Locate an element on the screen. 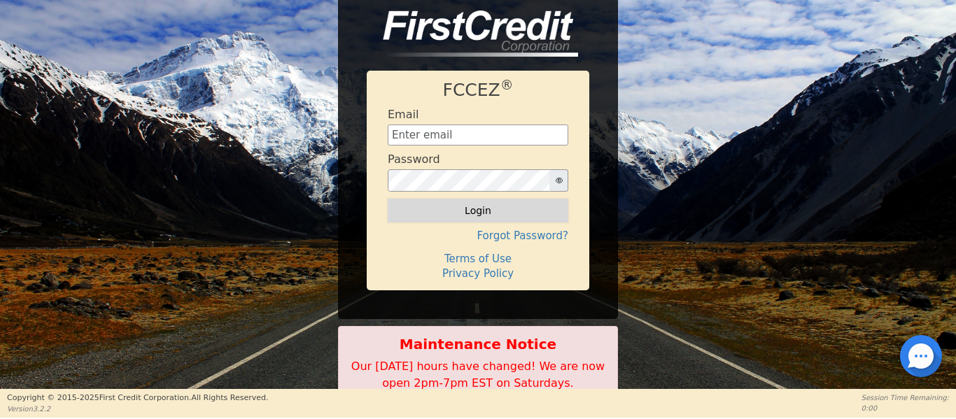 This screenshot has height=419, width=956. h4: Forgot Password? is located at coordinates (478, 236).